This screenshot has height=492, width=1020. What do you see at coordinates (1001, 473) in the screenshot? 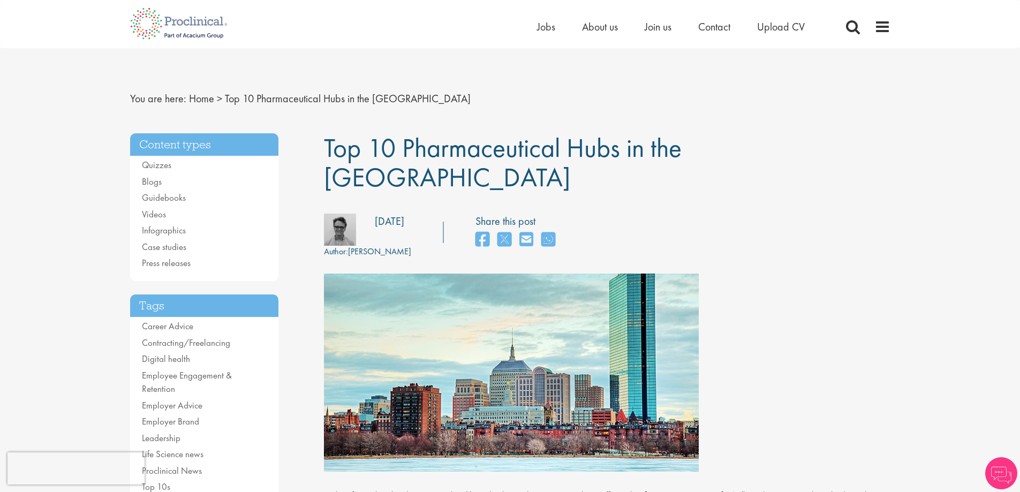
I see `img: Chatbot` at bounding box center [1001, 473].